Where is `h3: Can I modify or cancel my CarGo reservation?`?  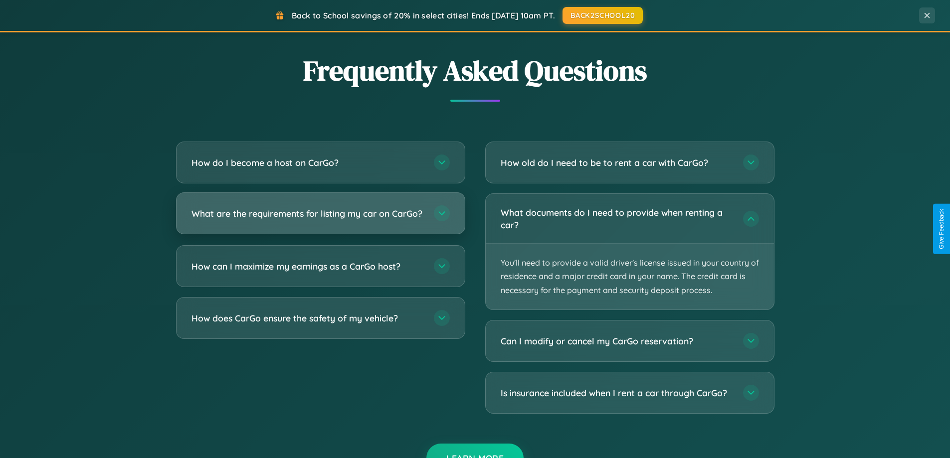
h3: Can I modify or cancel my CarGo reservation? is located at coordinates (617, 341).